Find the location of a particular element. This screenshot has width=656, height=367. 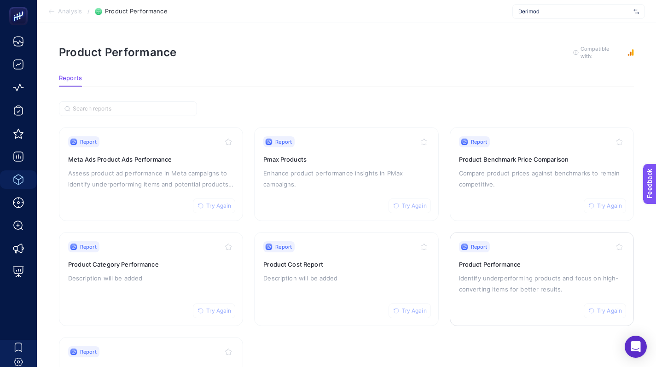

h3: Pmax Products is located at coordinates (346, 159).